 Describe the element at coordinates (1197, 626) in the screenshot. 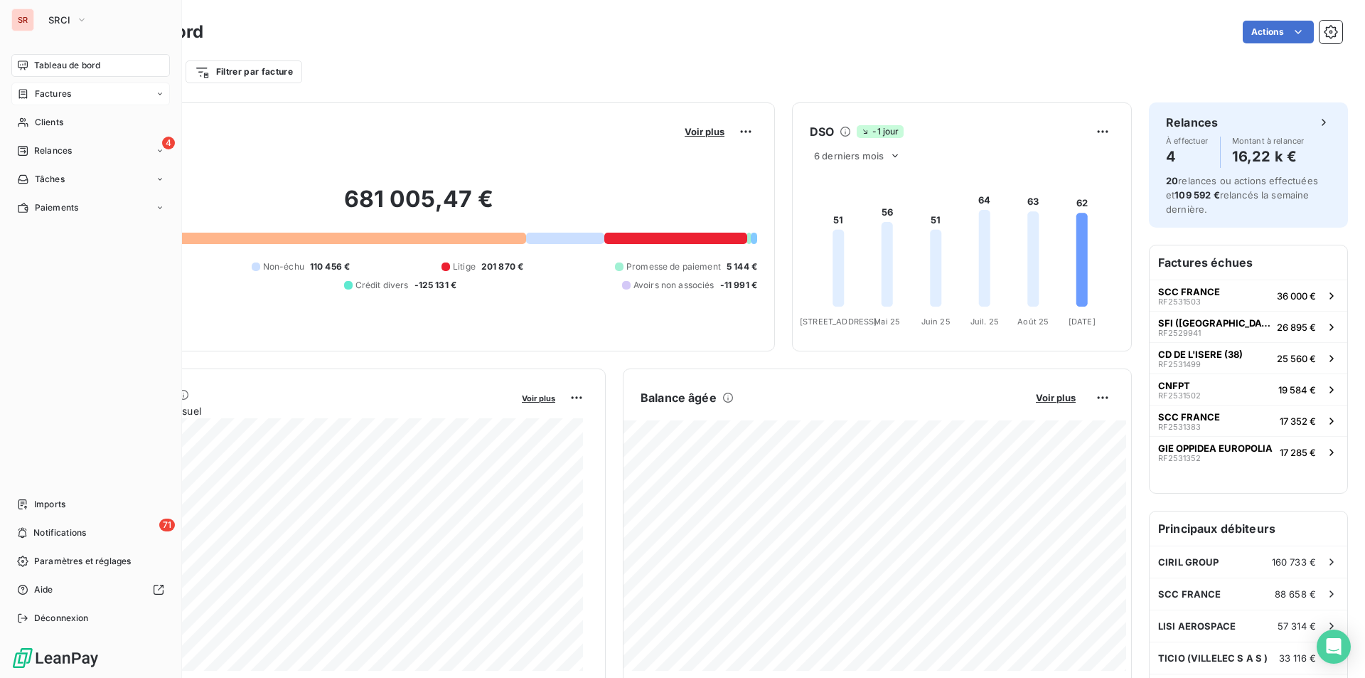

I see `span: LISI AEROSPACE` at that location.